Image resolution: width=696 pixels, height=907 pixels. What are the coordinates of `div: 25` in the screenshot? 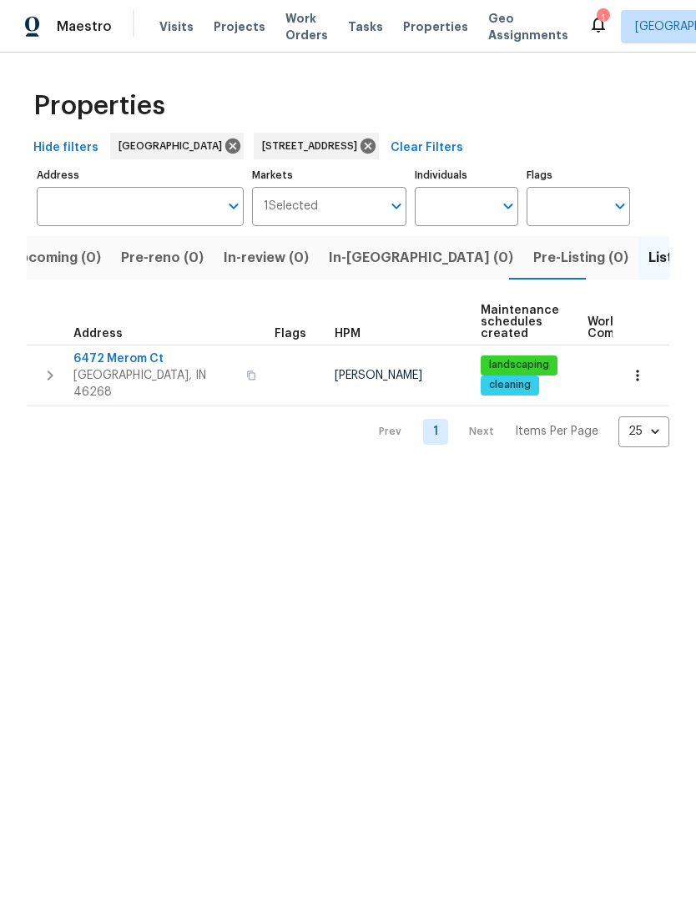 It's located at (643, 431).